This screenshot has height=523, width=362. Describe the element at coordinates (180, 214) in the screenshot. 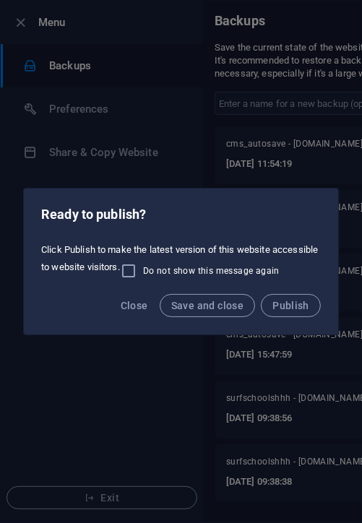

I see `h2: Ready to publish?` at that location.